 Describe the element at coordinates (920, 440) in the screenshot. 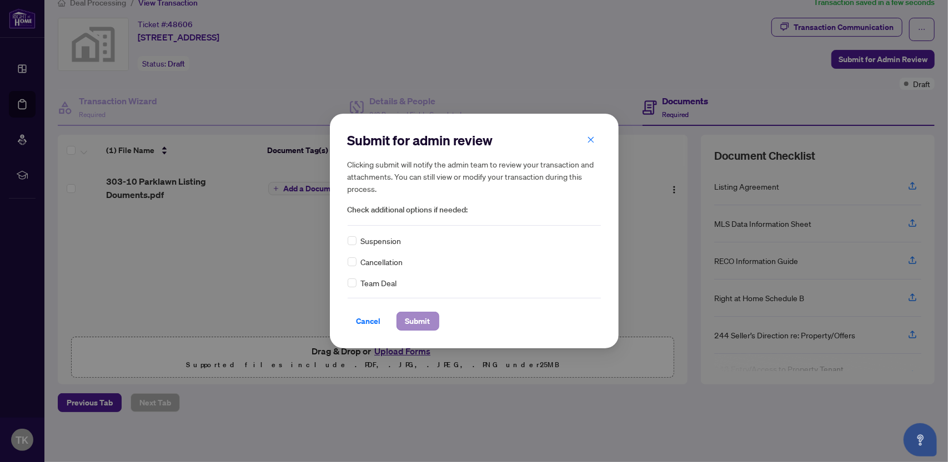

I see `button: Open asap` at that location.